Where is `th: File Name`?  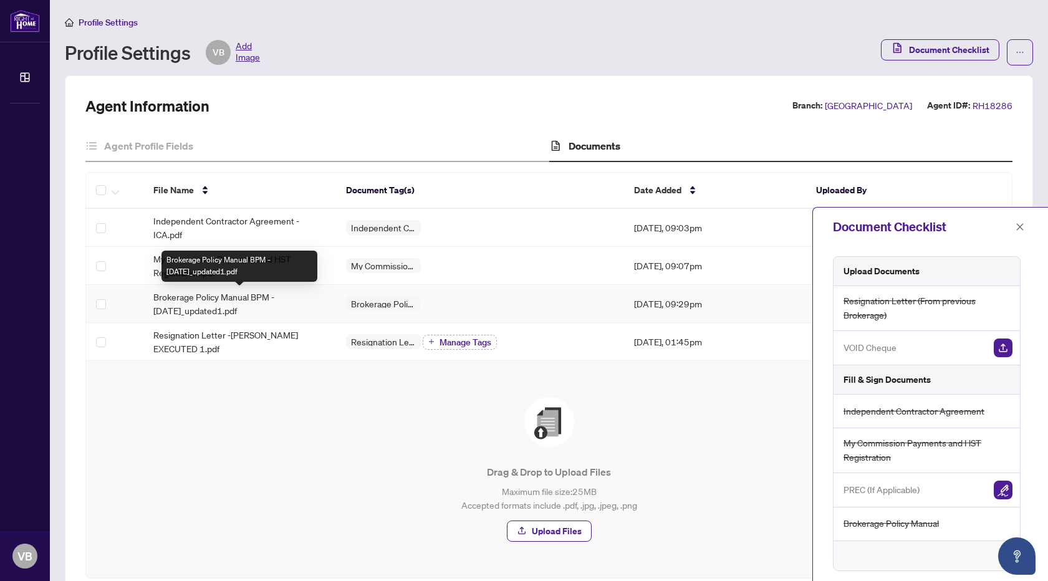 th: File Name is located at coordinates (239, 191).